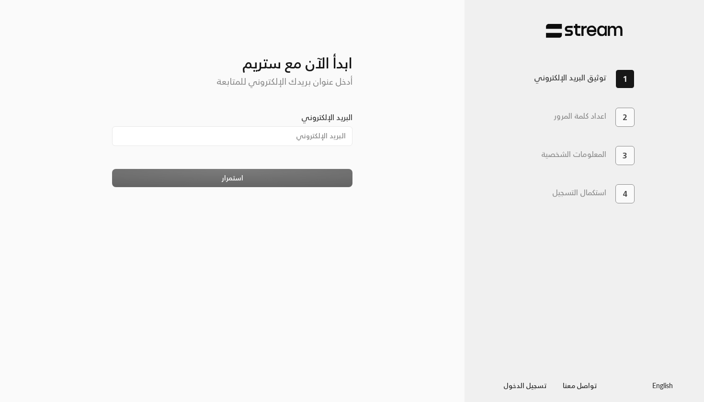 The height and width of the screenshot is (402, 704). I want to click on span: 2, so click(625, 117).